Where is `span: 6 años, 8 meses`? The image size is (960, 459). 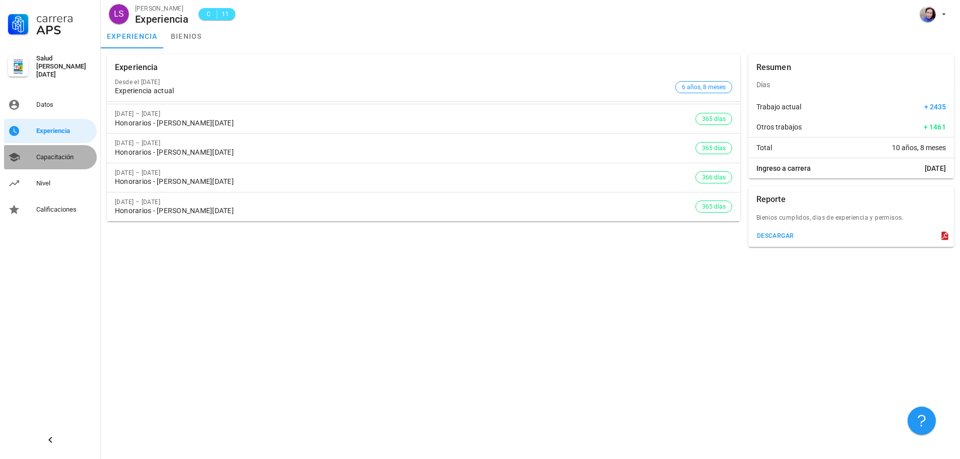 span: 6 años, 8 meses is located at coordinates (704, 87).